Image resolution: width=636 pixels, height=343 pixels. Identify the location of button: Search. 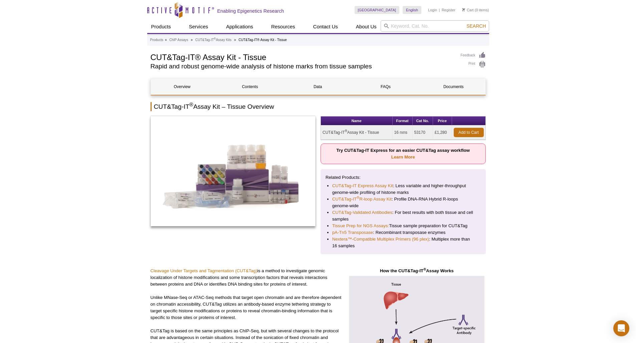
(476, 26).